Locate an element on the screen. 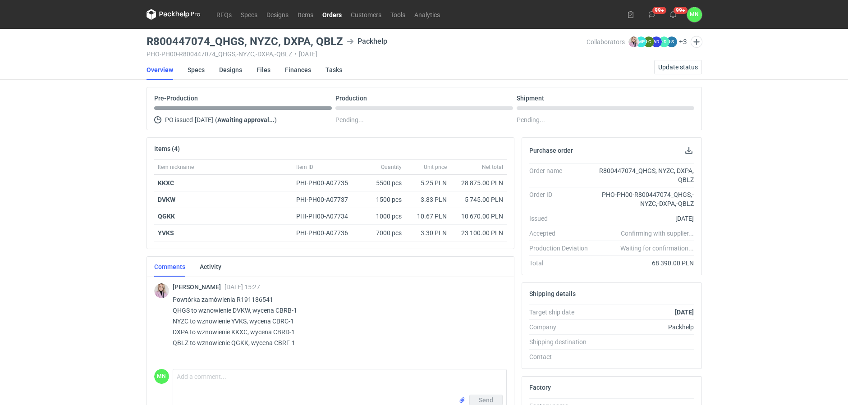  a: Tools is located at coordinates (398, 14).